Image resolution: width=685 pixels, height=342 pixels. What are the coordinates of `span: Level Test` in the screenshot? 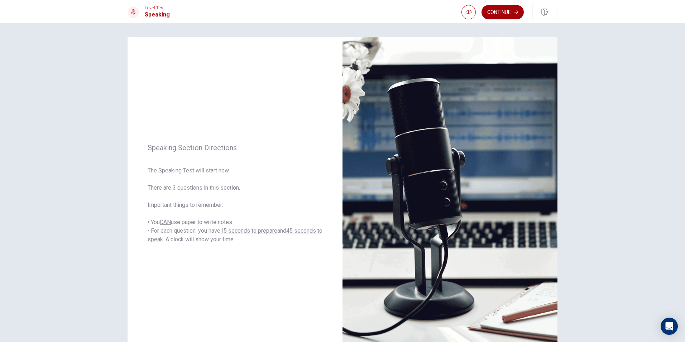 It's located at (157, 8).